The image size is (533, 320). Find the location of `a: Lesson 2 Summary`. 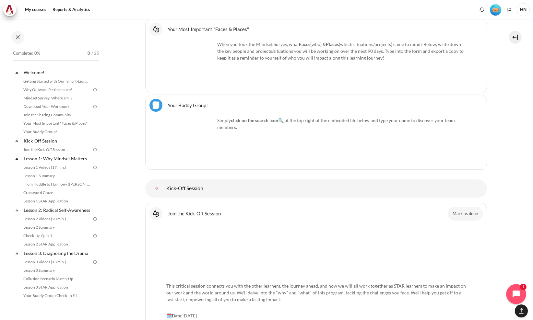

a: Lesson 2 Summary is located at coordinates (57, 228).